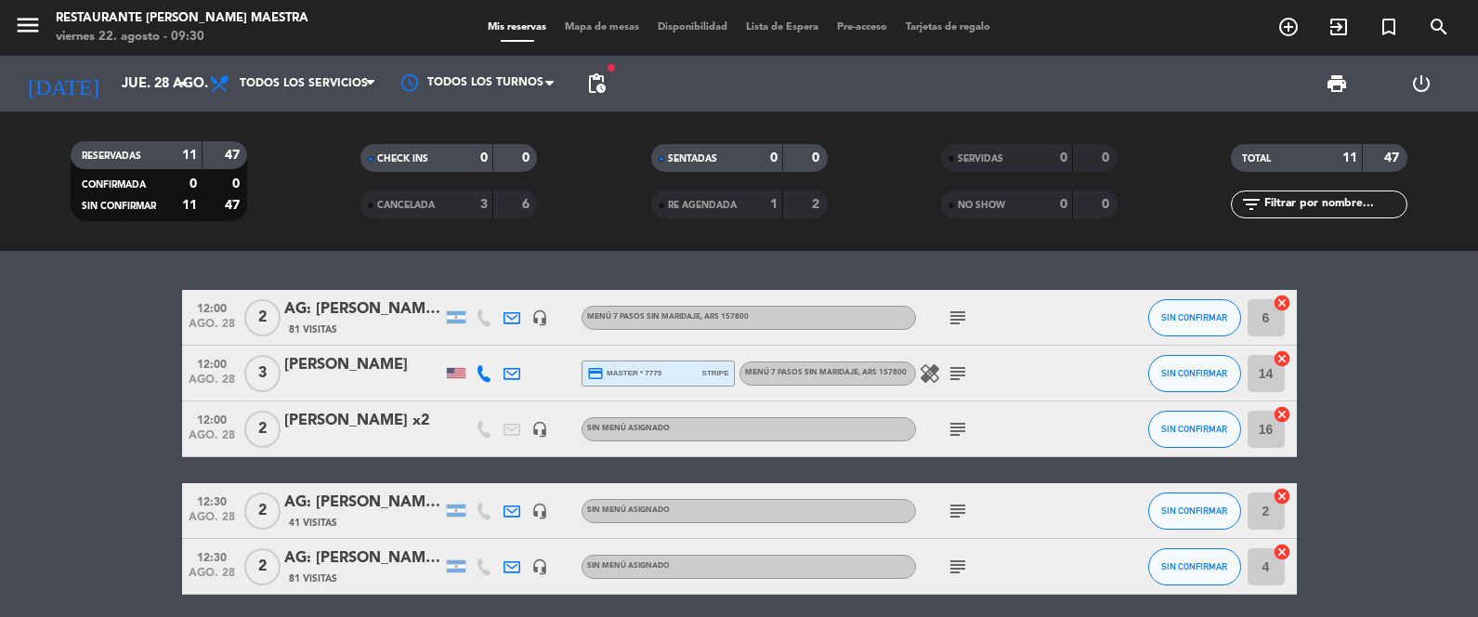 Image resolution: width=1478 pixels, height=617 pixels. Describe the element at coordinates (774, 204) in the screenshot. I see `strong: 1` at that location.